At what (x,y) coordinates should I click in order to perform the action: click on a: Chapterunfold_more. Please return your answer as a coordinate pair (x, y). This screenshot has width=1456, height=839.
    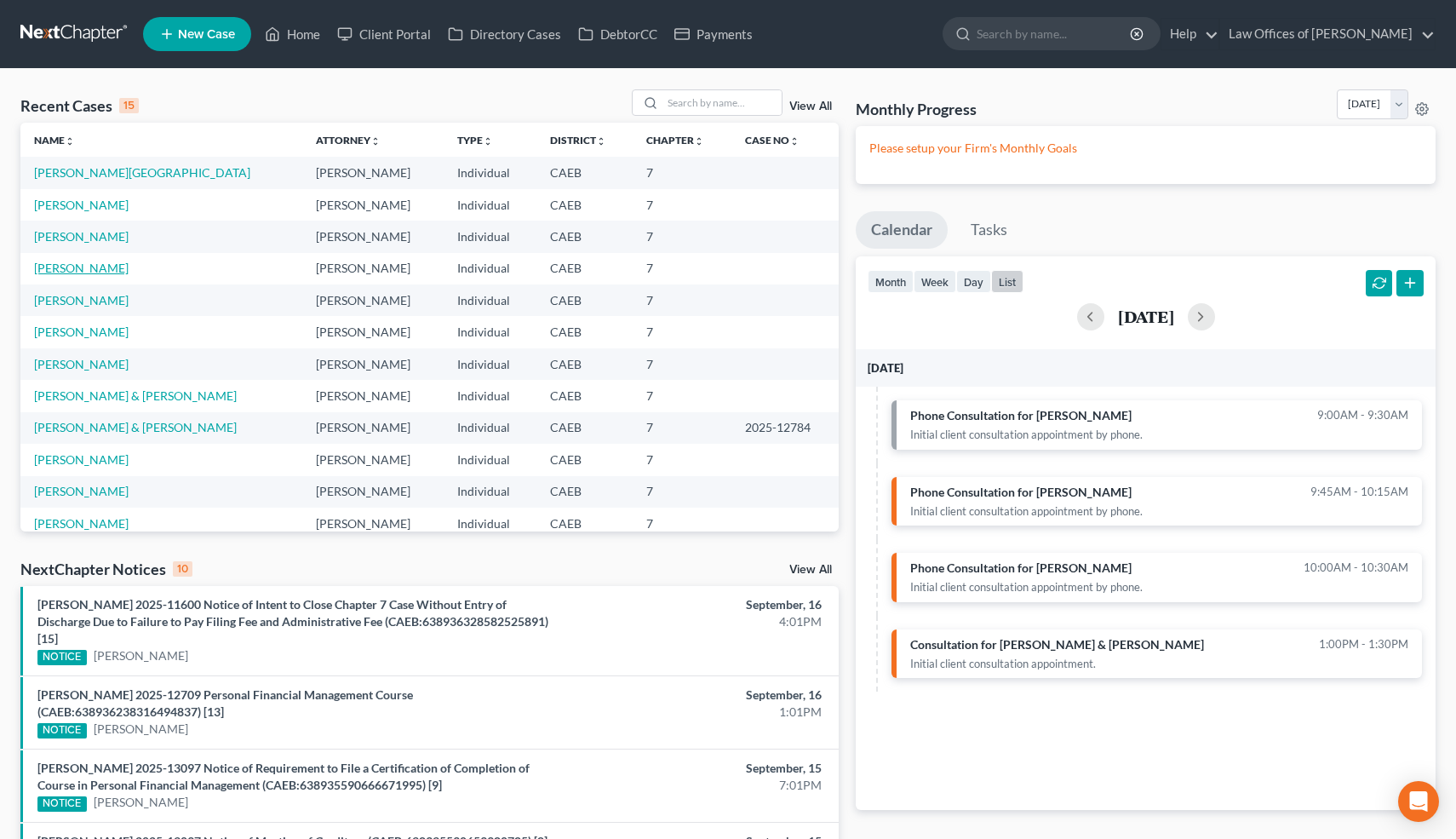
    Looking at the image, I should click on (675, 139).